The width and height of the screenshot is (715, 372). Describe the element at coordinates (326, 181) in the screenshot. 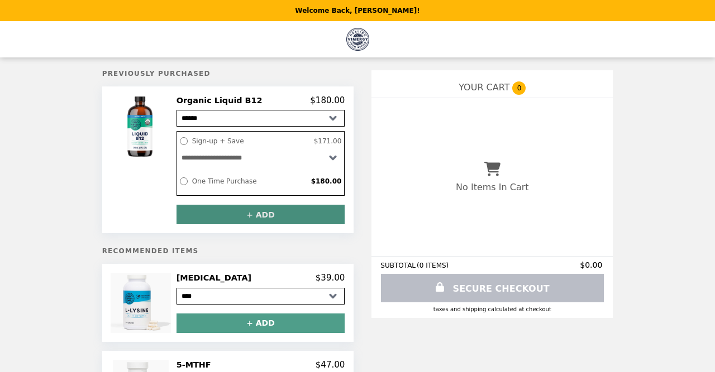

I see `label: $180.00` at that location.